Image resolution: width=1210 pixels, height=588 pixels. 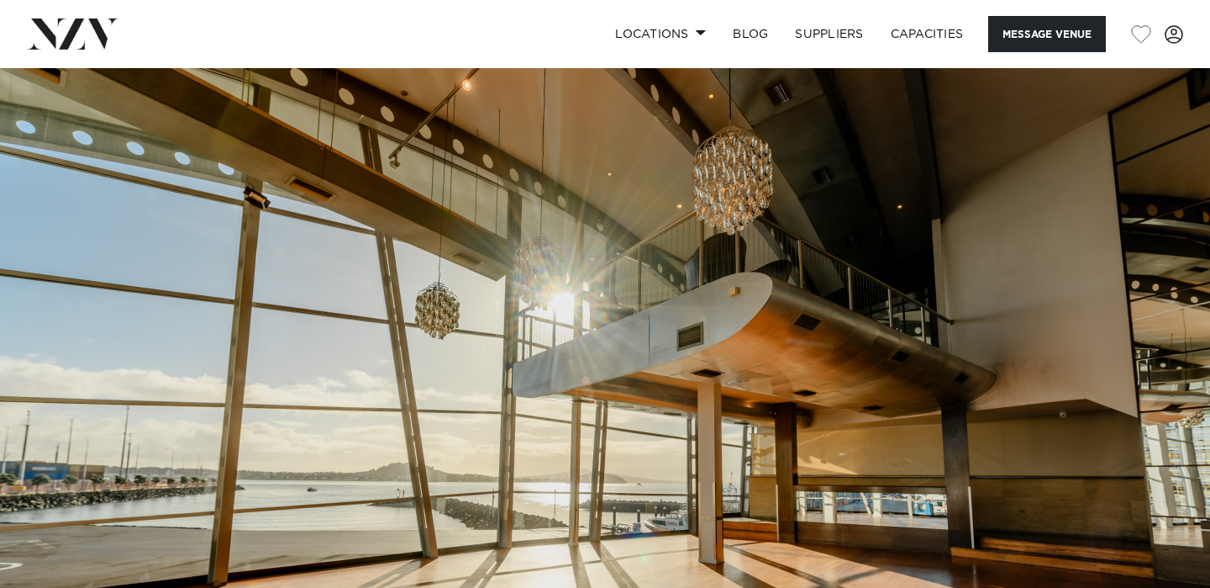 I want to click on img: nzv-logo.png, so click(x=72, y=34).